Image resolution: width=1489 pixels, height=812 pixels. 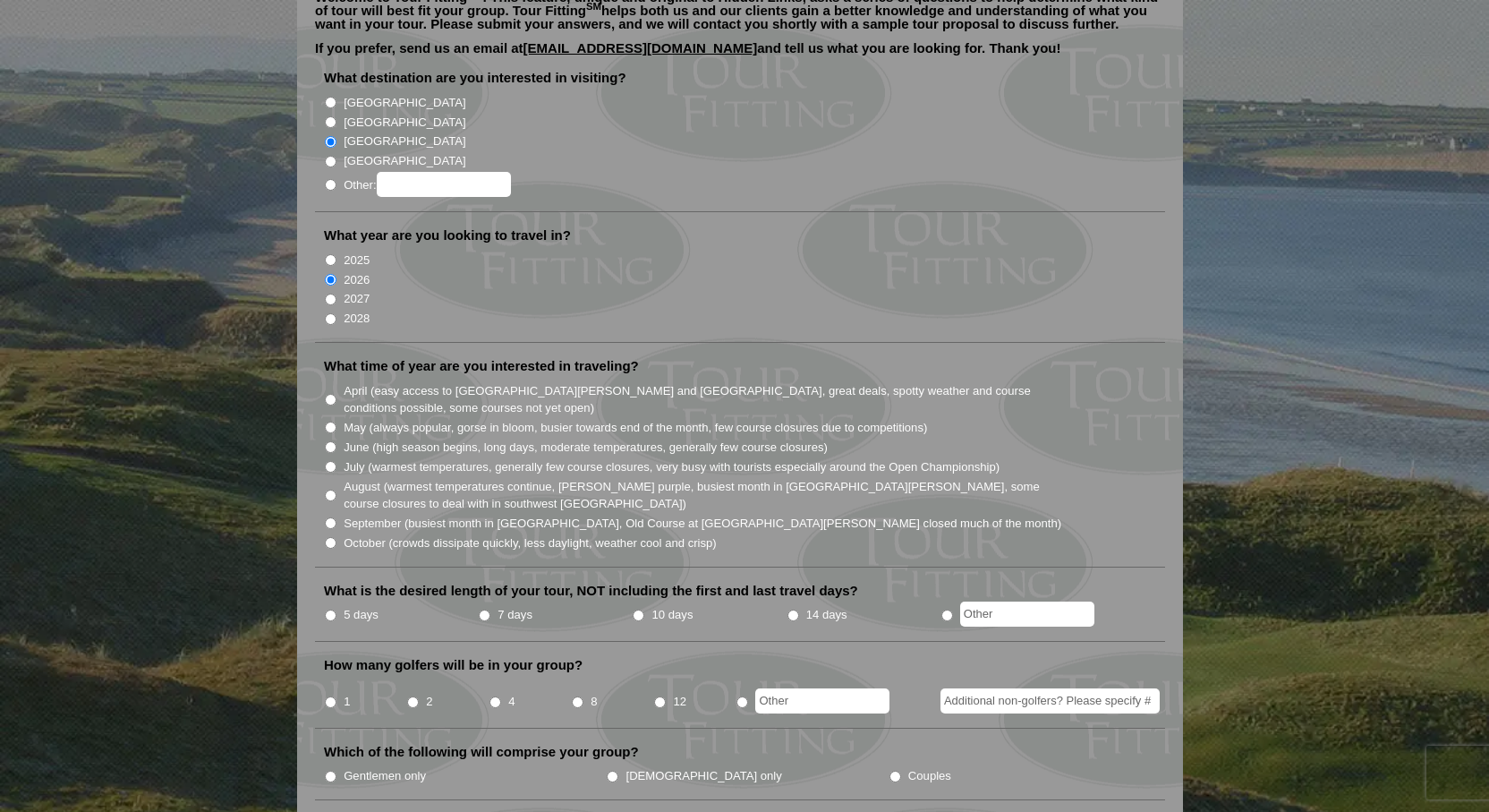 What do you see at coordinates (427, 184) in the screenshot?
I see `label: Other:` at bounding box center [427, 184].